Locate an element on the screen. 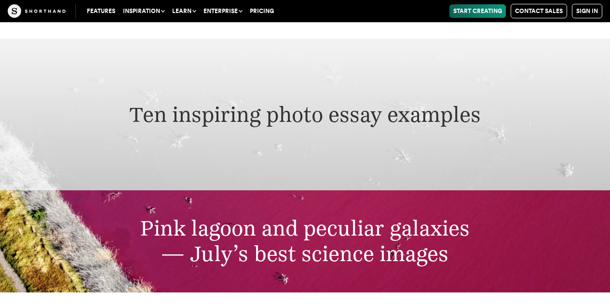 Image resolution: width=610 pixels, height=304 pixels. a: Pricing is located at coordinates (262, 11).